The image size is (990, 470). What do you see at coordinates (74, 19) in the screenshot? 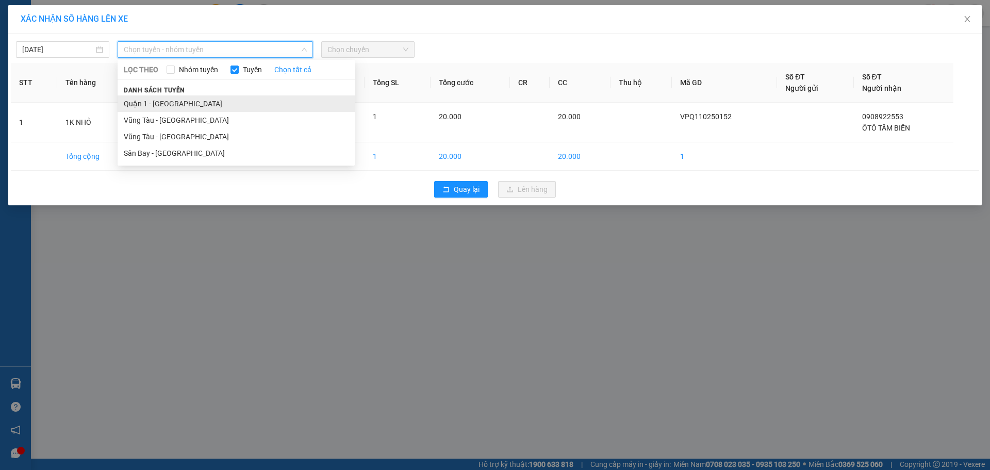
I see `span: XÁC NHẬN SỐ HÀNG LÊN XE` at bounding box center [74, 19].